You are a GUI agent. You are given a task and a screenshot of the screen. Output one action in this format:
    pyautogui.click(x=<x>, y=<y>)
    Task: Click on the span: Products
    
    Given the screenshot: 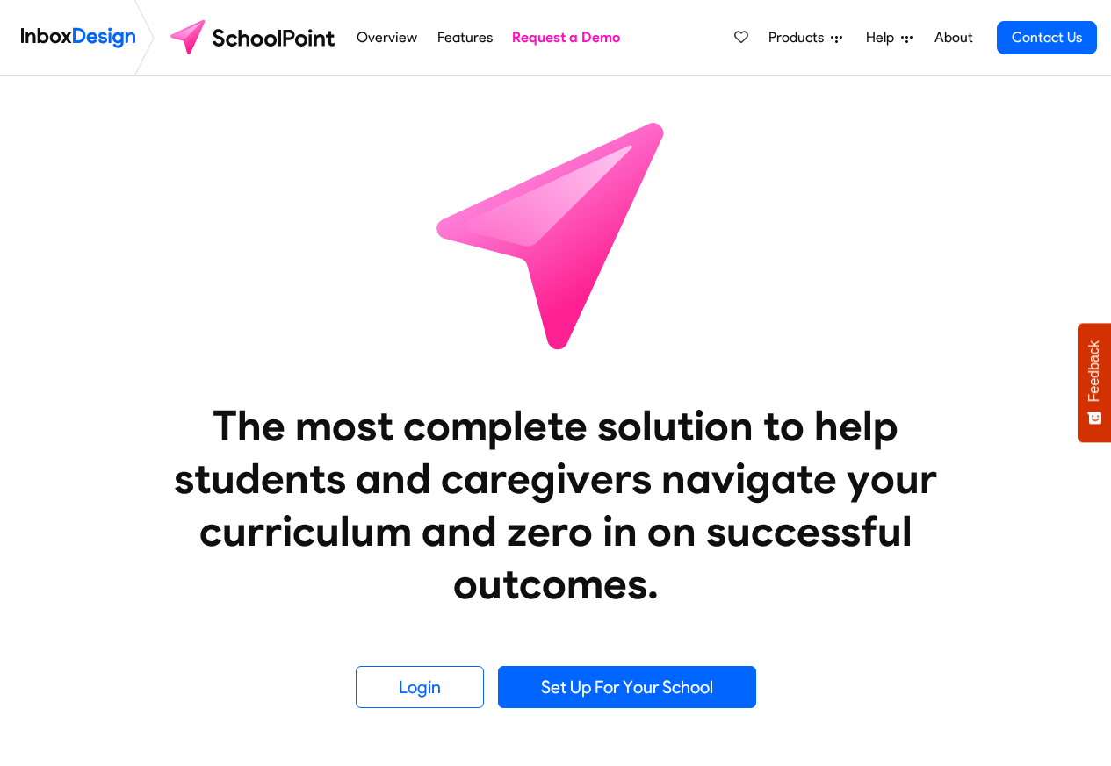 What is the action you would take?
    pyautogui.click(x=799, y=38)
    